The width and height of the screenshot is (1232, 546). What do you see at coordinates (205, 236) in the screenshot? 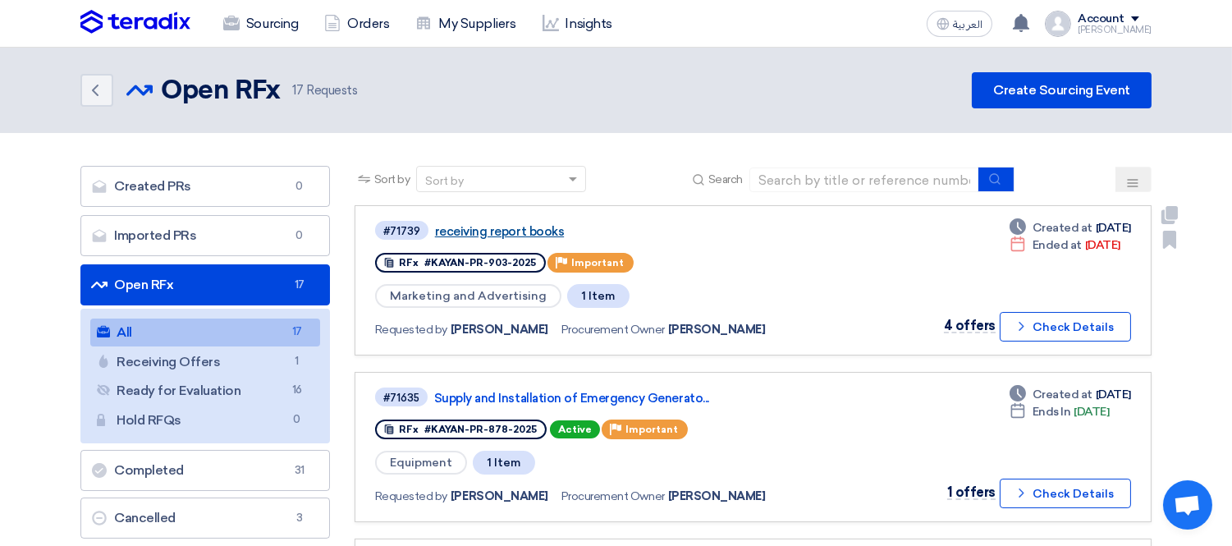
I see `a: Imported PRs0` at bounding box center [205, 236].